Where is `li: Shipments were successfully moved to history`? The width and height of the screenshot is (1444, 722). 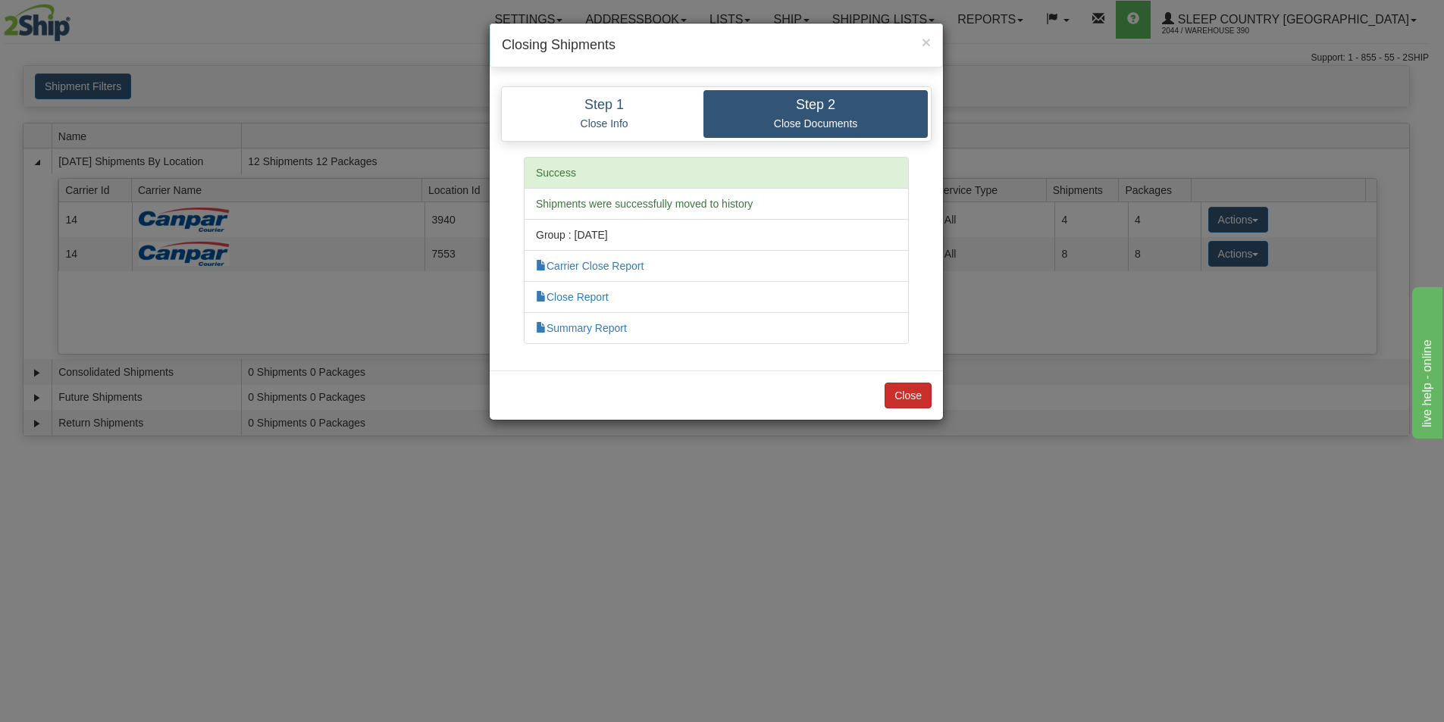
li: Shipments were successfully moved to history is located at coordinates (716, 204).